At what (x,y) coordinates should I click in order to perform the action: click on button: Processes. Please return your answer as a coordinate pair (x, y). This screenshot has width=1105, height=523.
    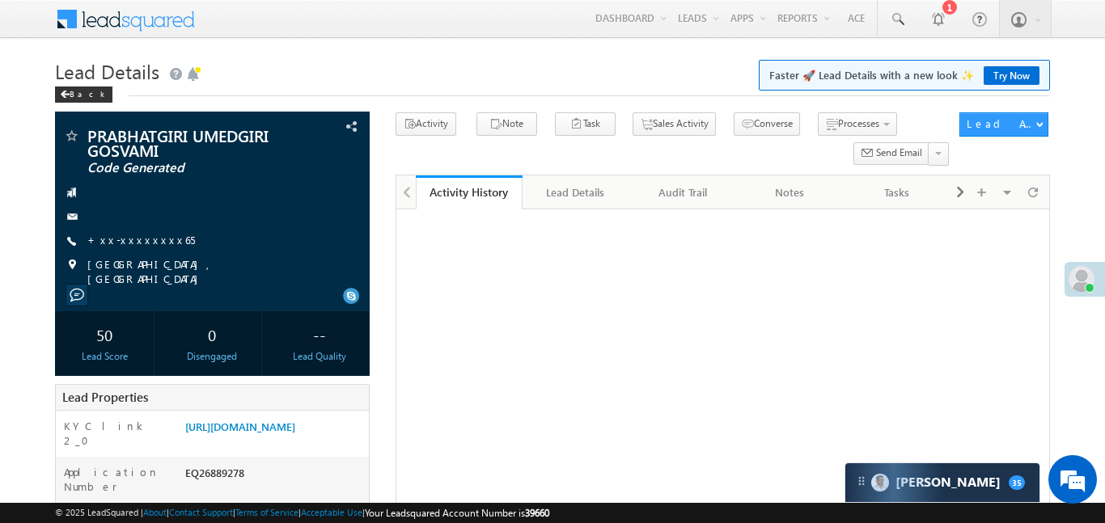
    Looking at the image, I should click on (857, 124).